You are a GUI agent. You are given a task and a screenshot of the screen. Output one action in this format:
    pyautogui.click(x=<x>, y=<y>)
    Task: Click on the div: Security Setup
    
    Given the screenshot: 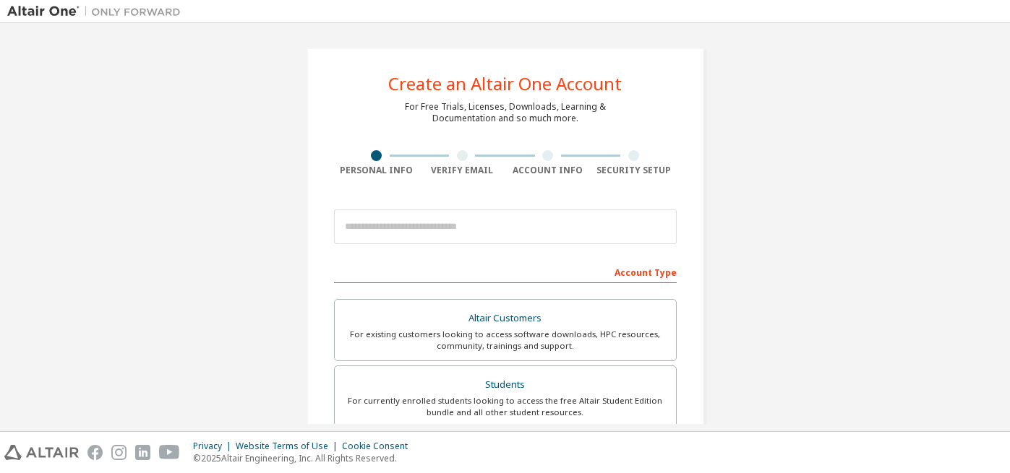 What is the action you would take?
    pyautogui.click(x=633, y=171)
    